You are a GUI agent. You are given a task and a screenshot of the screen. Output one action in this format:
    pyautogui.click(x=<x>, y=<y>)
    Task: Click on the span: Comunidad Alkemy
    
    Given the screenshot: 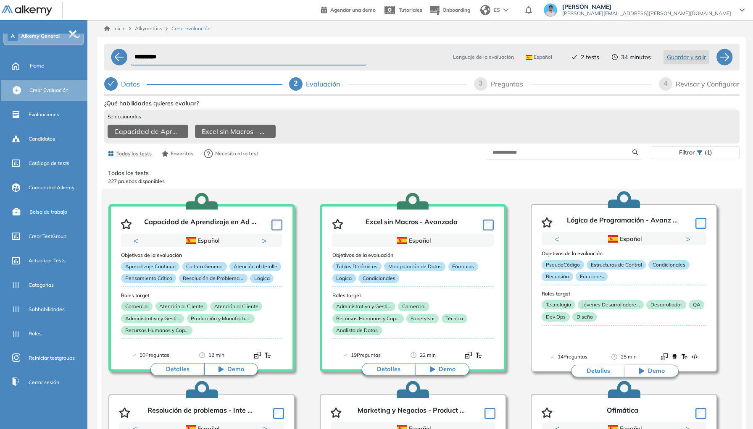 What is the action you would take?
    pyautogui.click(x=51, y=188)
    